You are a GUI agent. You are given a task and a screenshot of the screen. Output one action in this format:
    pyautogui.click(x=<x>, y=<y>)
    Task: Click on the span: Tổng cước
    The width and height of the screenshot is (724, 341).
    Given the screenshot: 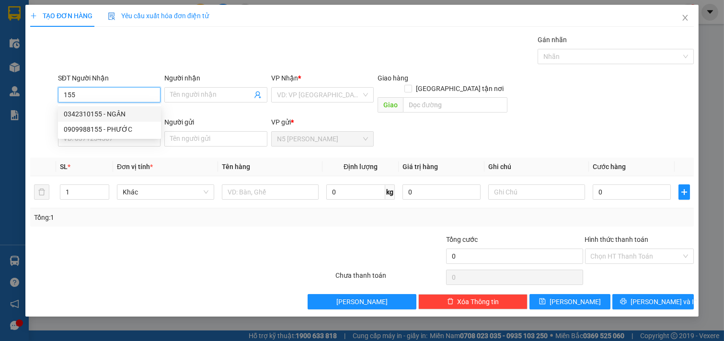 What is the action you would take?
    pyautogui.click(x=462, y=240)
    